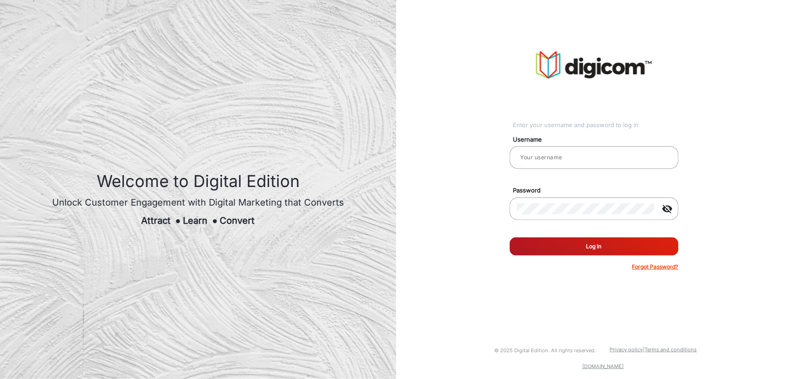 Image resolution: width=792 pixels, height=379 pixels. I want to click on h1: Welcome to Digital Edition, so click(198, 181).